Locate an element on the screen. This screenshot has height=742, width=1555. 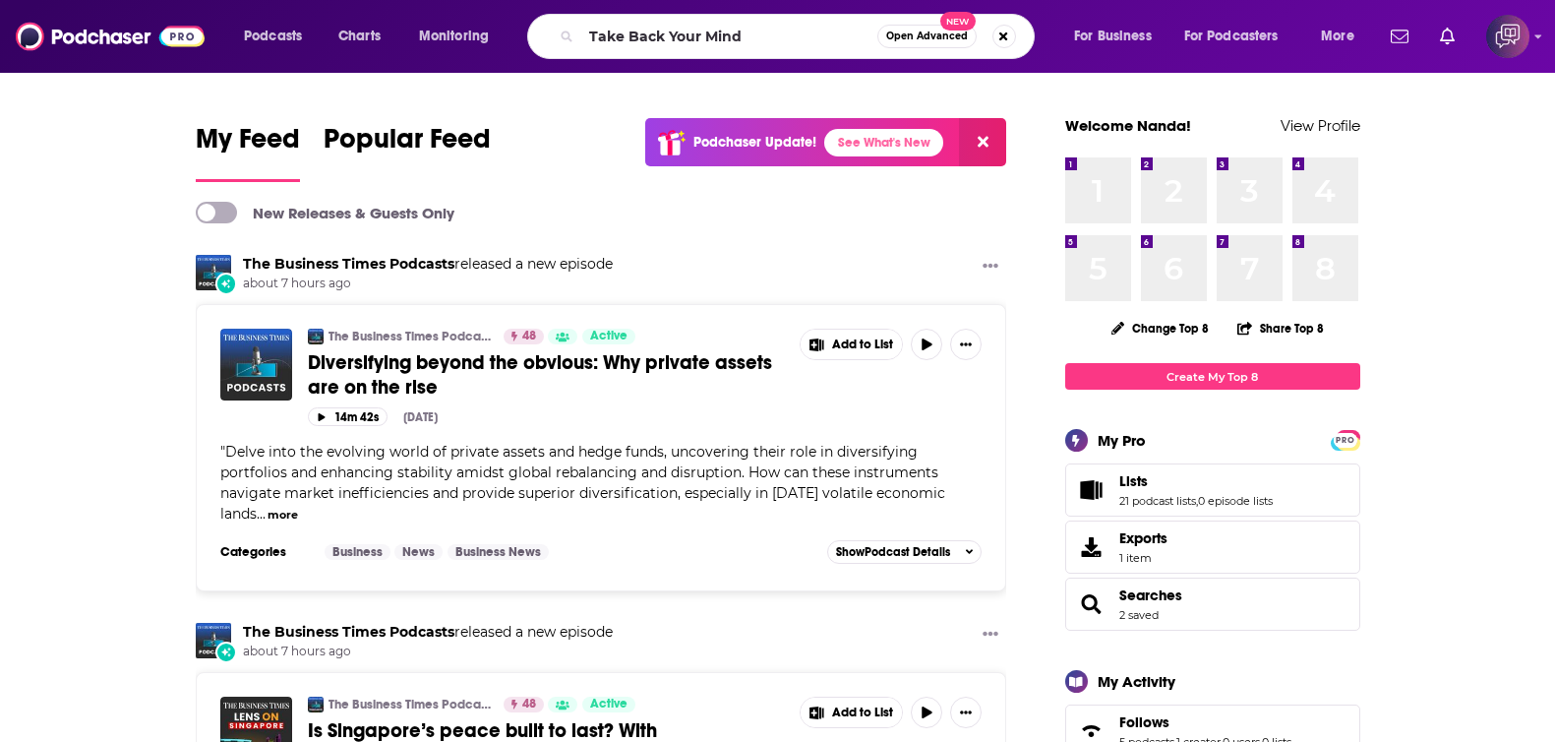
a: View Profile is located at coordinates (1320, 125).